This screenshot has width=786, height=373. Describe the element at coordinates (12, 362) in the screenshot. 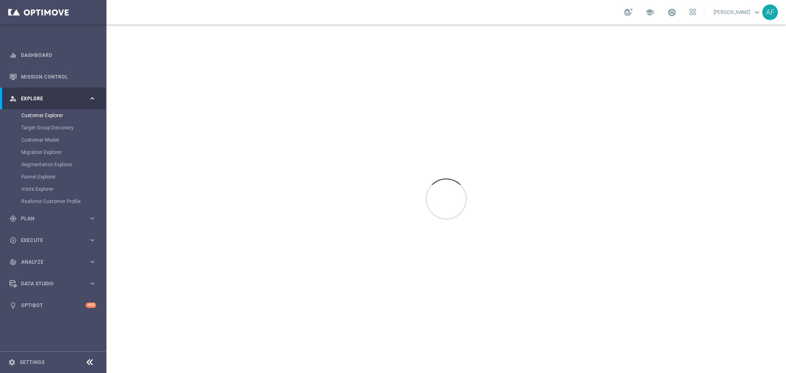

I see `i: settings` at that location.